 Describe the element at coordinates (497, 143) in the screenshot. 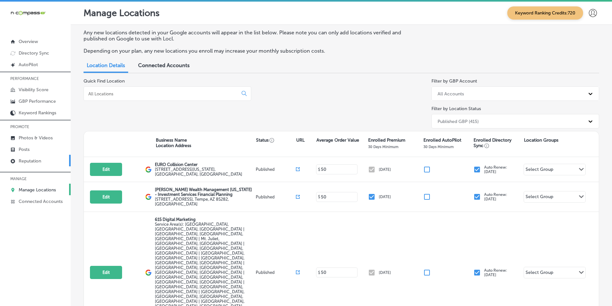

I see `p: Enrolled Directory Sync` at that location.